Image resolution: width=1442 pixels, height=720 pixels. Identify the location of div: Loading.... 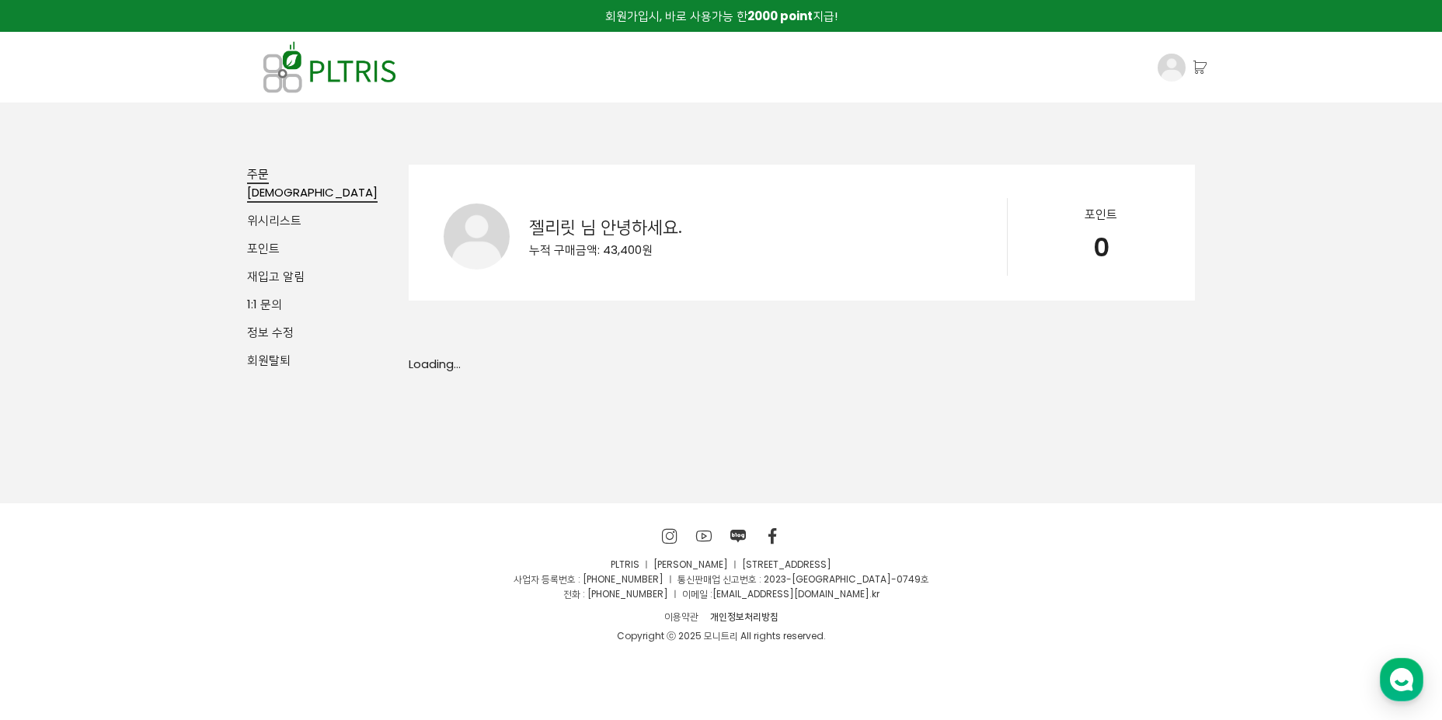
(802, 364).